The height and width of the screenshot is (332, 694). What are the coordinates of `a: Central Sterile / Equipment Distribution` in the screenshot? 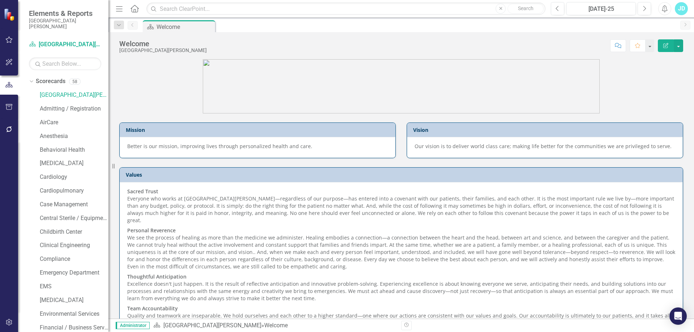 It's located at (74, 218).